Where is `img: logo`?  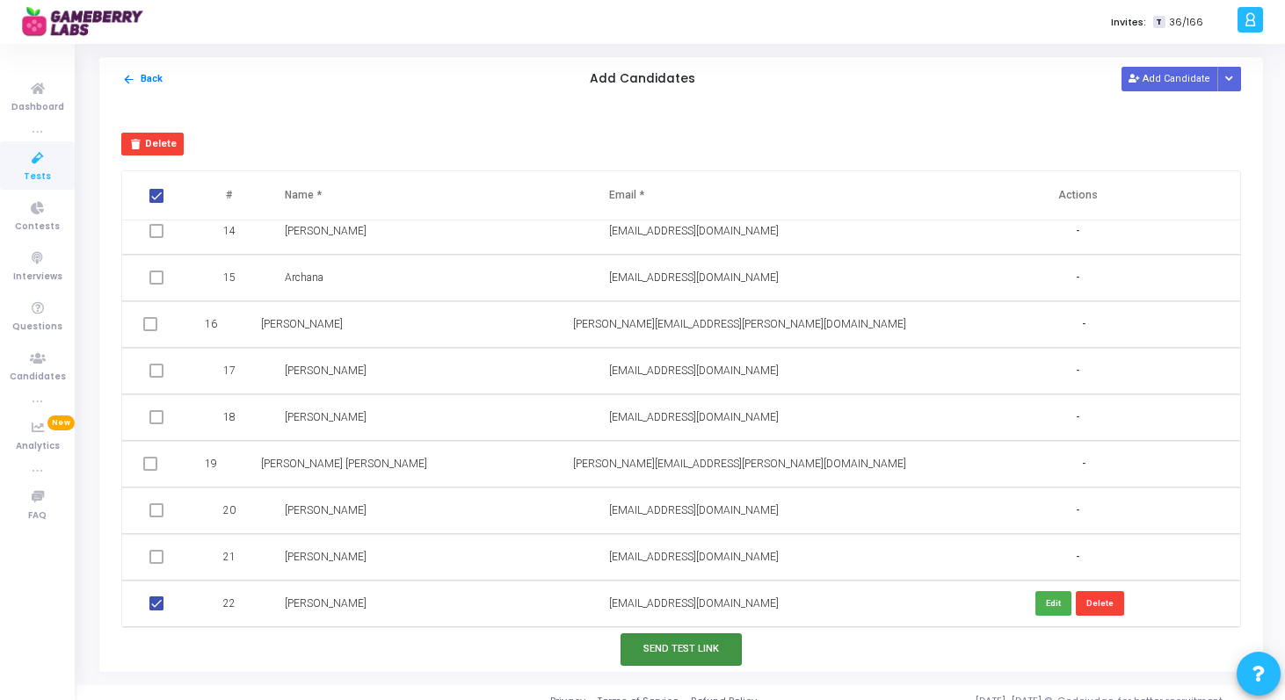 img: logo is located at coordinates (88, 22).